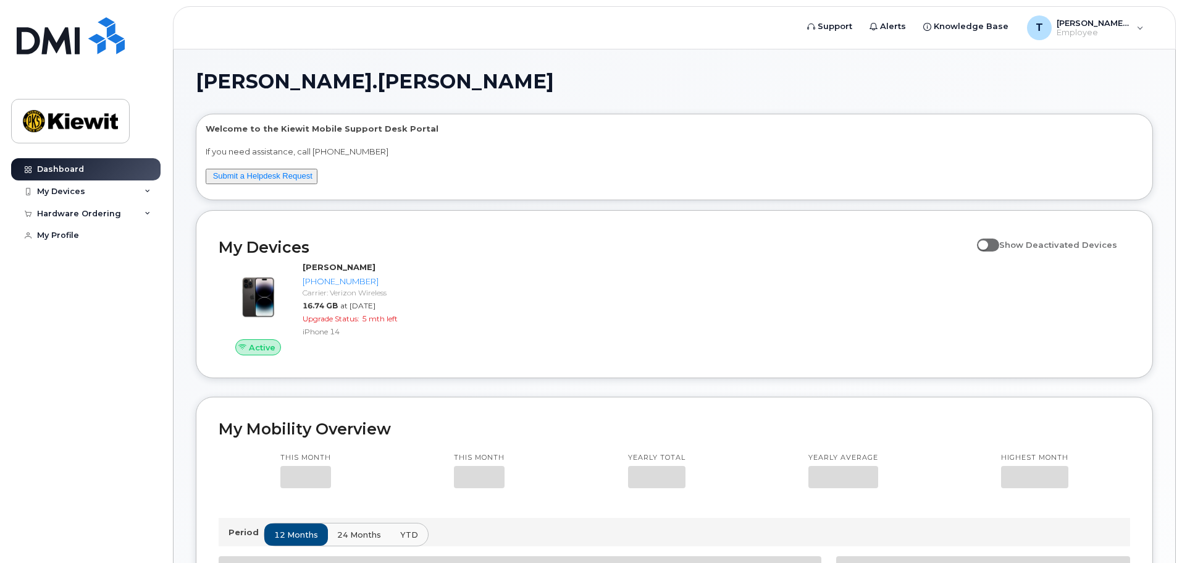 This screenshot has width=1182, height=563. Describe the element at coordinates (982, 238) in the screenshot. I see `input: Show Deactivated Devices` at that location.